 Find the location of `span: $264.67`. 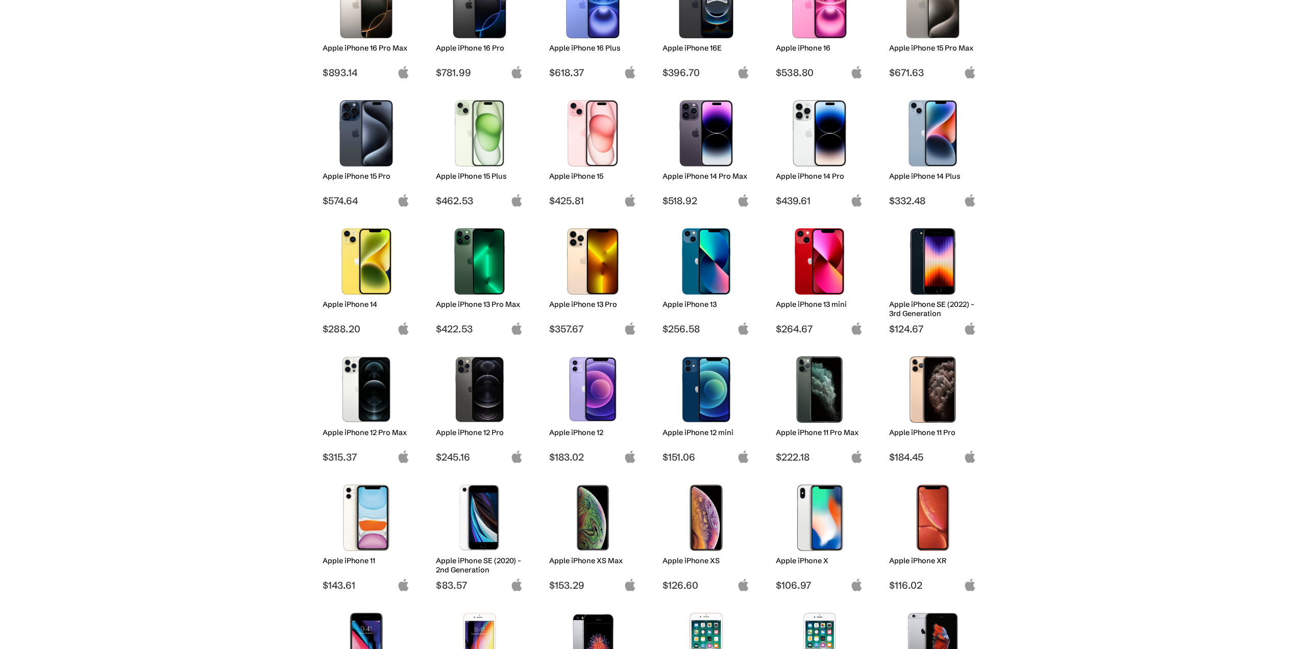

span: $264.67 is located at coordinates (819, 329).